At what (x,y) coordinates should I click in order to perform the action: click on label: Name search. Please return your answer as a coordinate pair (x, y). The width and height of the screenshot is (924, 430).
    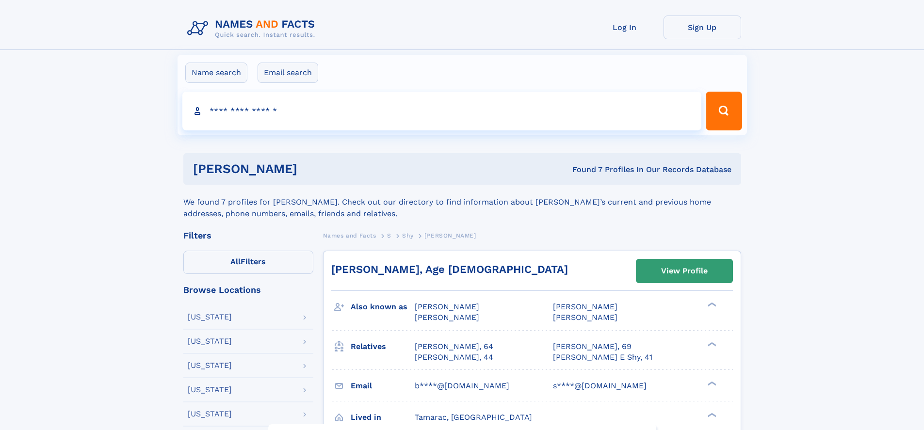
    Looking at the image, I should click on (216, 73).